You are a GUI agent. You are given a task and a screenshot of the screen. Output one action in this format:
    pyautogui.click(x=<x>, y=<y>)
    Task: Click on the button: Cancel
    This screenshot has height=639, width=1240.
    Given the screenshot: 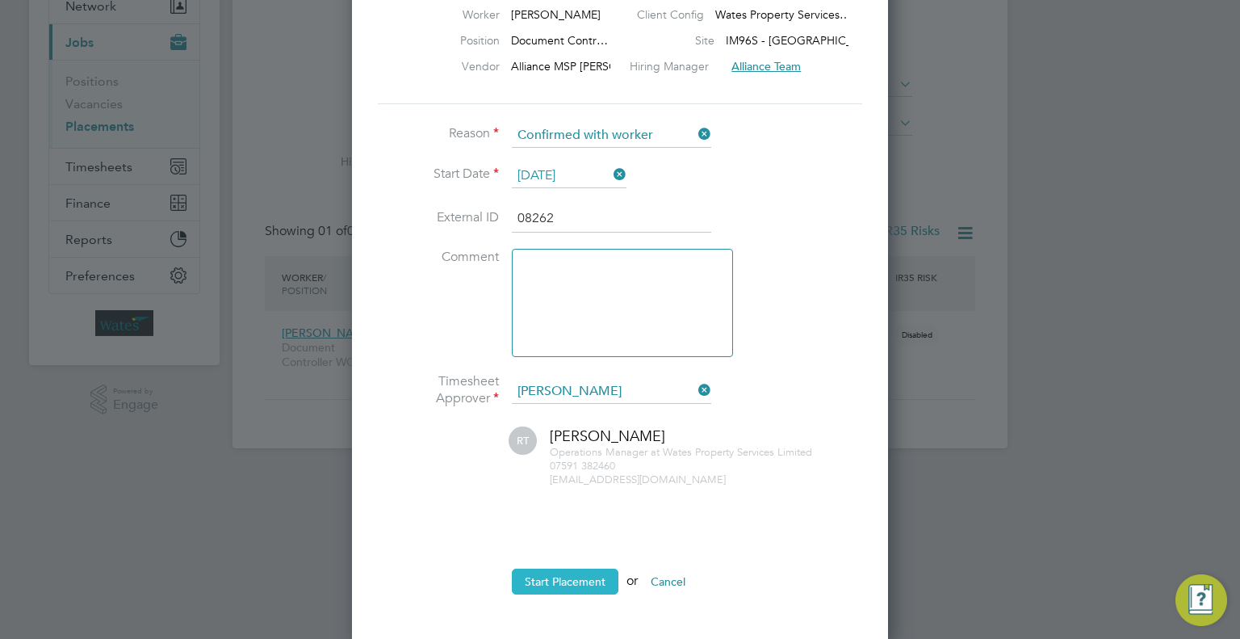 What is the action you would take?
    pyautogui.click(x=668, y=581)
    